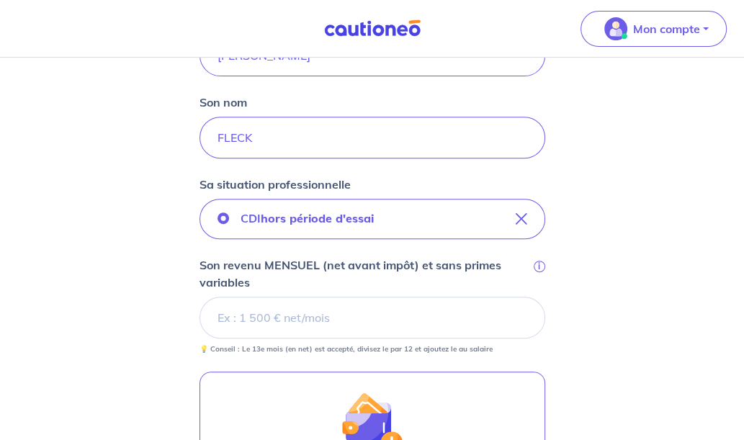 Image resolution: width=744 pixels, height=440 pixels. What do you see at coordinates (275, 184) in the screenshot?
I see `p: Sa situation professionnelle` at bounding box center [275, 184].